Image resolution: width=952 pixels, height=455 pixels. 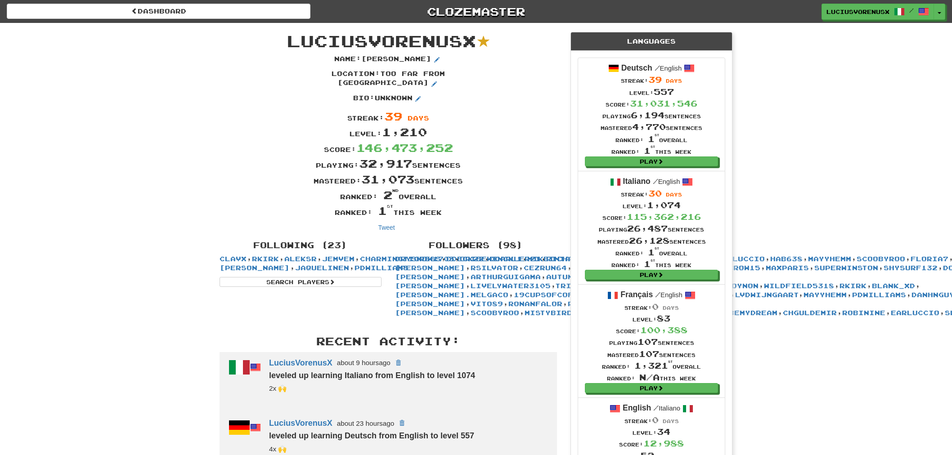 I want to click on a: Tweet, so click(x=386, y=228).